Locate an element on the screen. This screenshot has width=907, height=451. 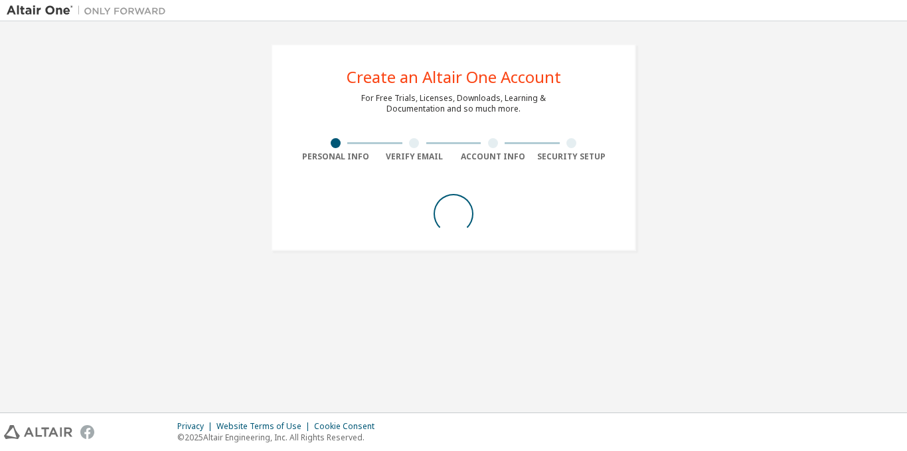
p: © 2025 Altair Engineering, Inc. All Rights Reserved. is located at coordinates (280, 437).